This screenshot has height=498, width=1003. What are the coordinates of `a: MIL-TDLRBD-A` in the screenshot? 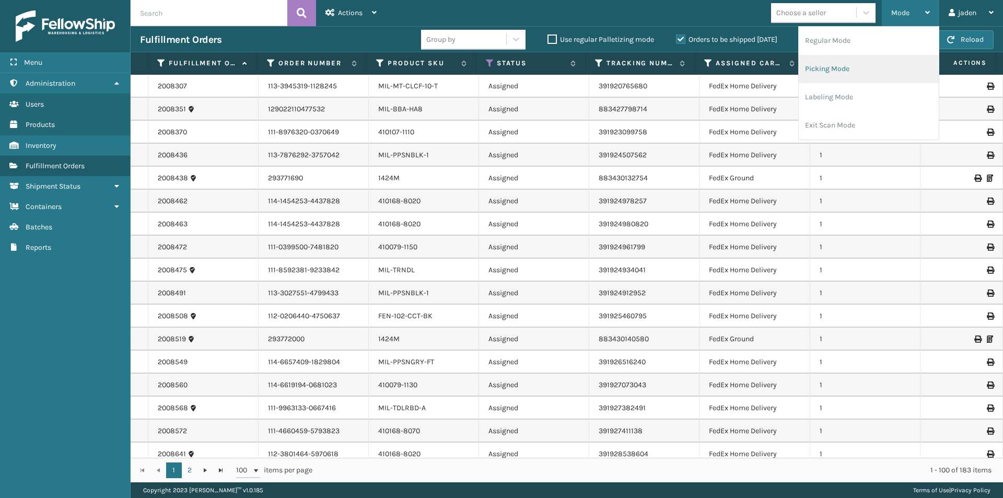 It's located at (402, 408).